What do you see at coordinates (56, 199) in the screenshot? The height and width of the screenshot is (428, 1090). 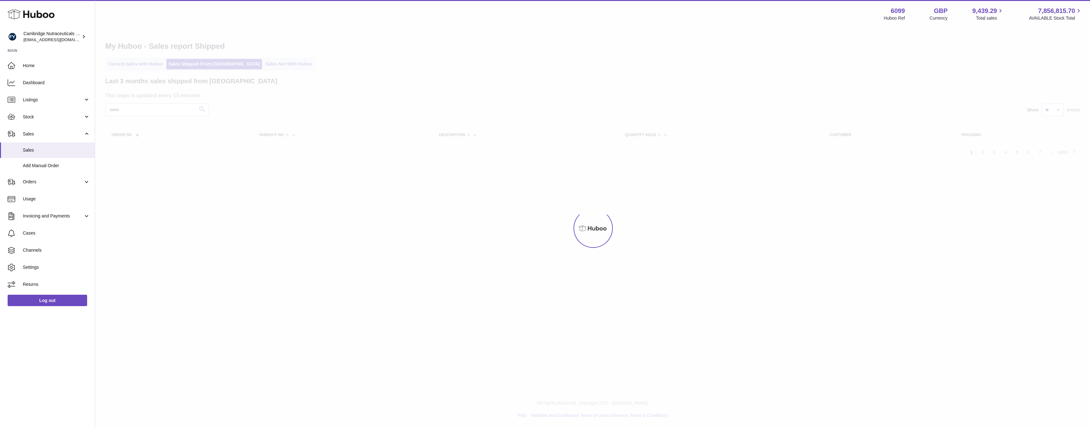 I see `span: Usage` at bounding box center [56, 199].